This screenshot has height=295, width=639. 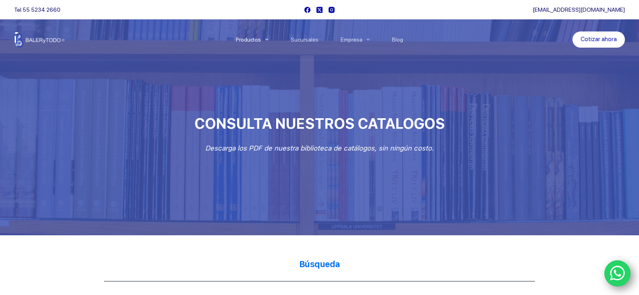 What do you see at coordinates (598, 39) in the screenshot?
I see `a: Cotizar ahora` at bounding box center [598, 39].